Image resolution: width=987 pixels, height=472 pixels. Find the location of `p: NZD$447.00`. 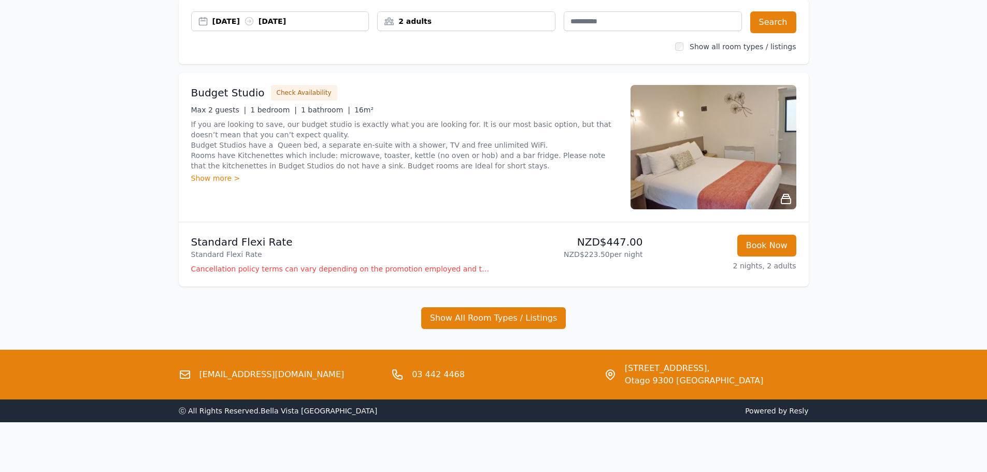

p: NZD$447.00 is located at coordinates (570, 242).